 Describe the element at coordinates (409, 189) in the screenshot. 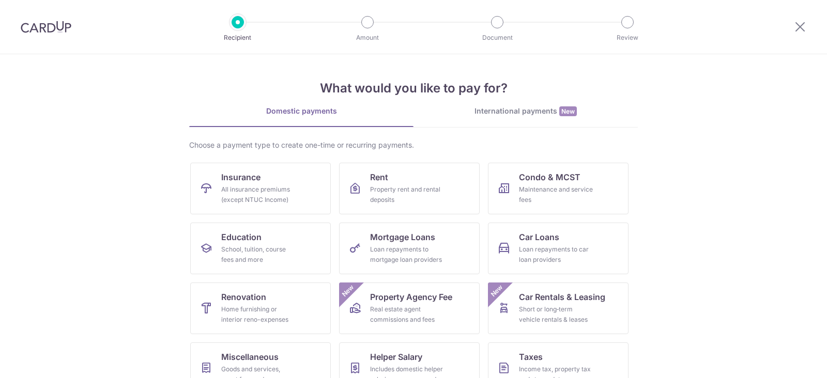

I see `a: RentProperty rent and rental deposits` at that location.